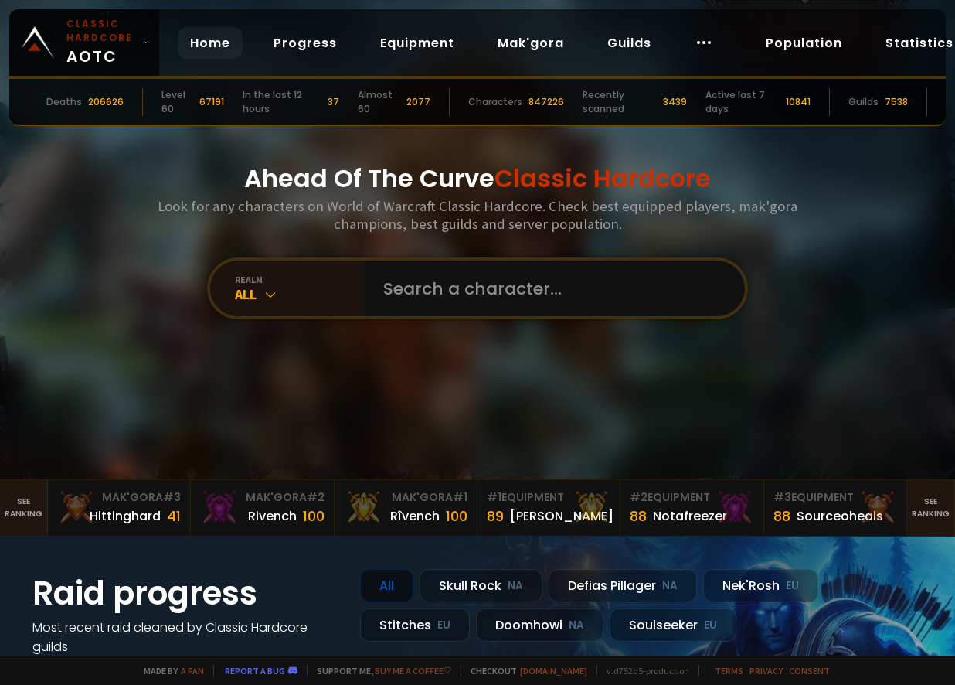  Describe the element at coordinates (620, 102) in the screenshot. I see `div: Recently scanned` at that location.